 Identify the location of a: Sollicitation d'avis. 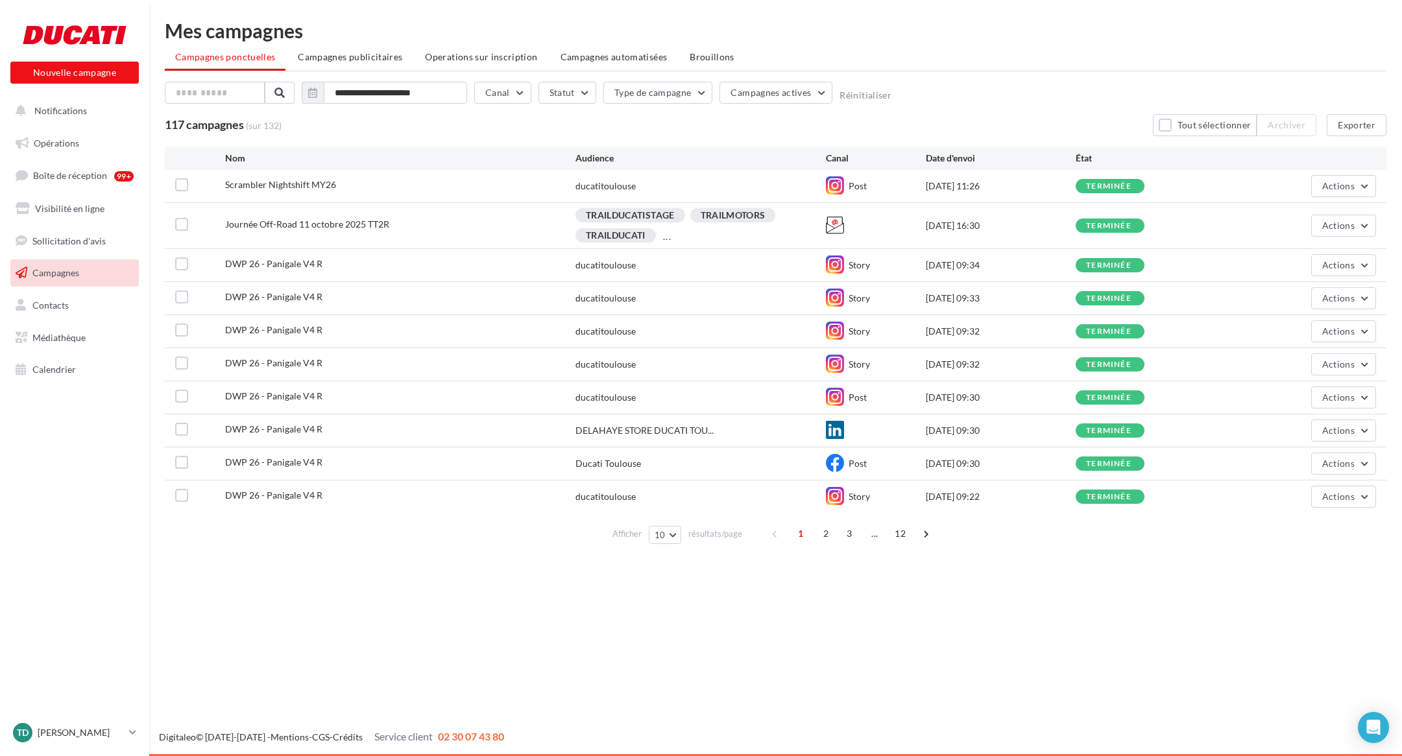
(75, 241).